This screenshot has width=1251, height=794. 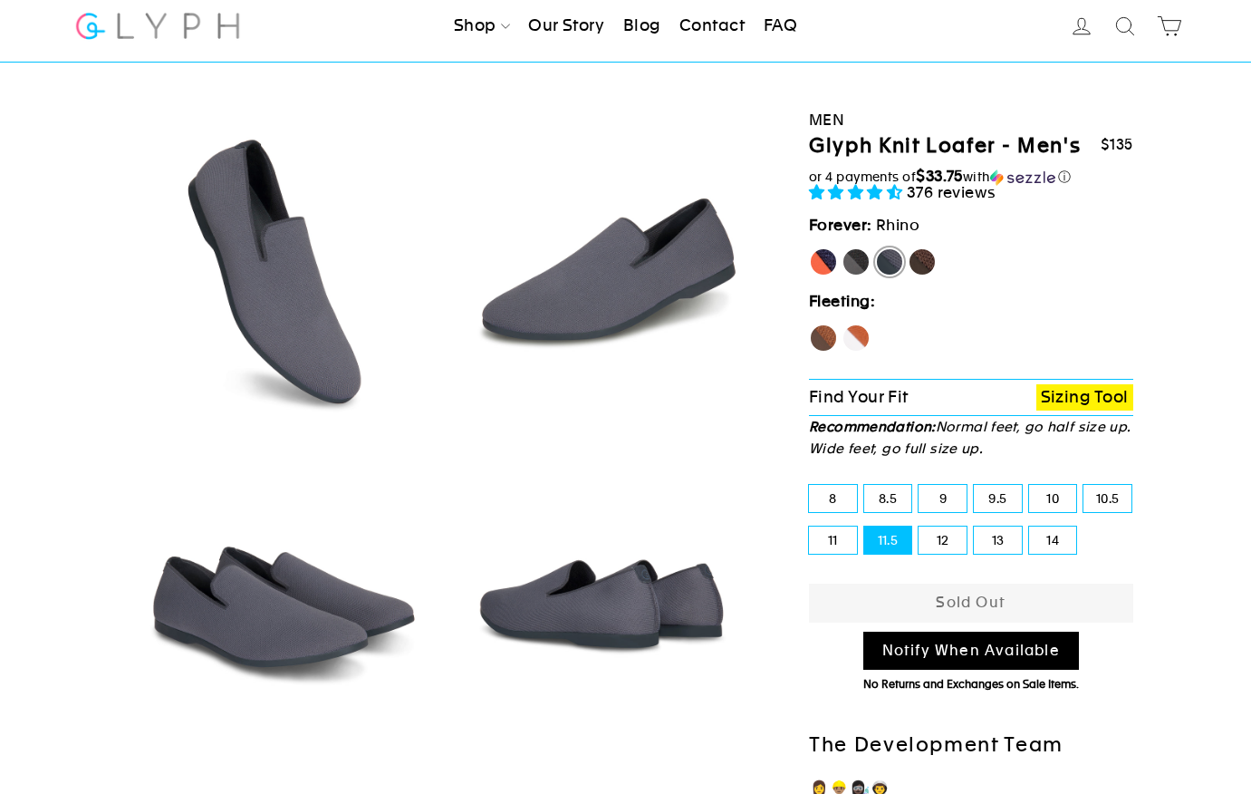 I want to click on span: $33.75, so click(x=939, y=176).